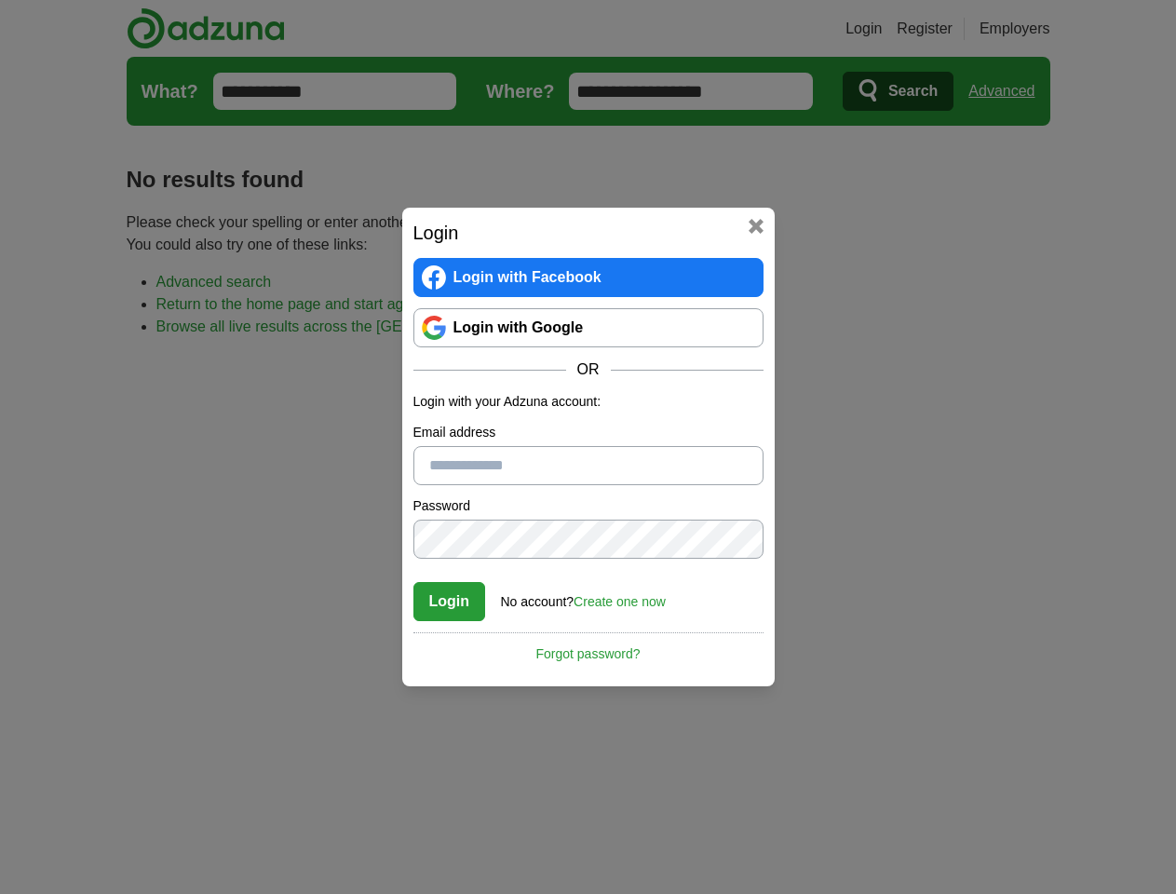 Image resolution: width=1176 pixels, height=894 pixels. What do you see at coordinates (588, 277) in the screenshot?
I see `a: Login with Facebook` at bounding box center [588, 277].